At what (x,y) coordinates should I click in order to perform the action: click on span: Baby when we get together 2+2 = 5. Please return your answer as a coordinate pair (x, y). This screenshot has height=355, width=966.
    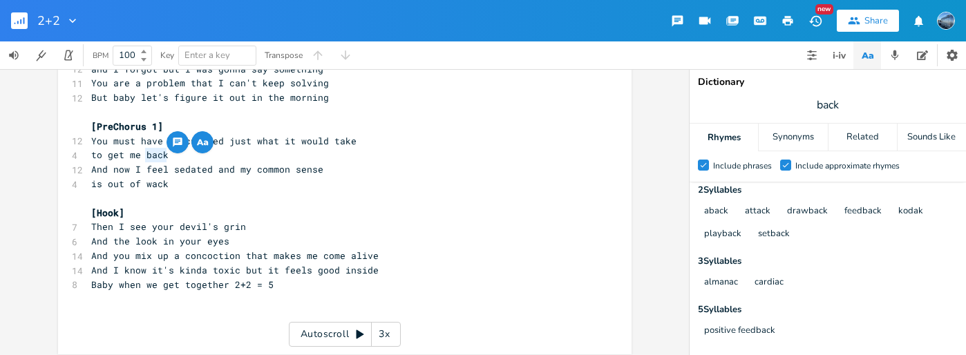
    Looking at the image, I should click on (183, 285).